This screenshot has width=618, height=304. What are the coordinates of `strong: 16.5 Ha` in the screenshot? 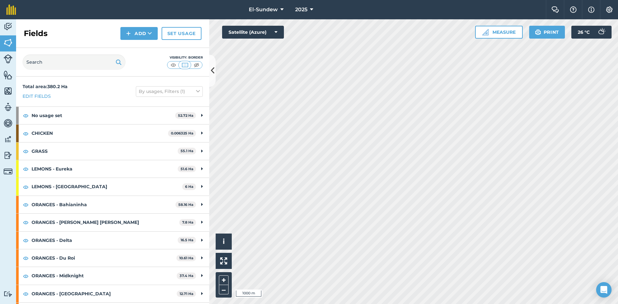 It's located at (187, 240).